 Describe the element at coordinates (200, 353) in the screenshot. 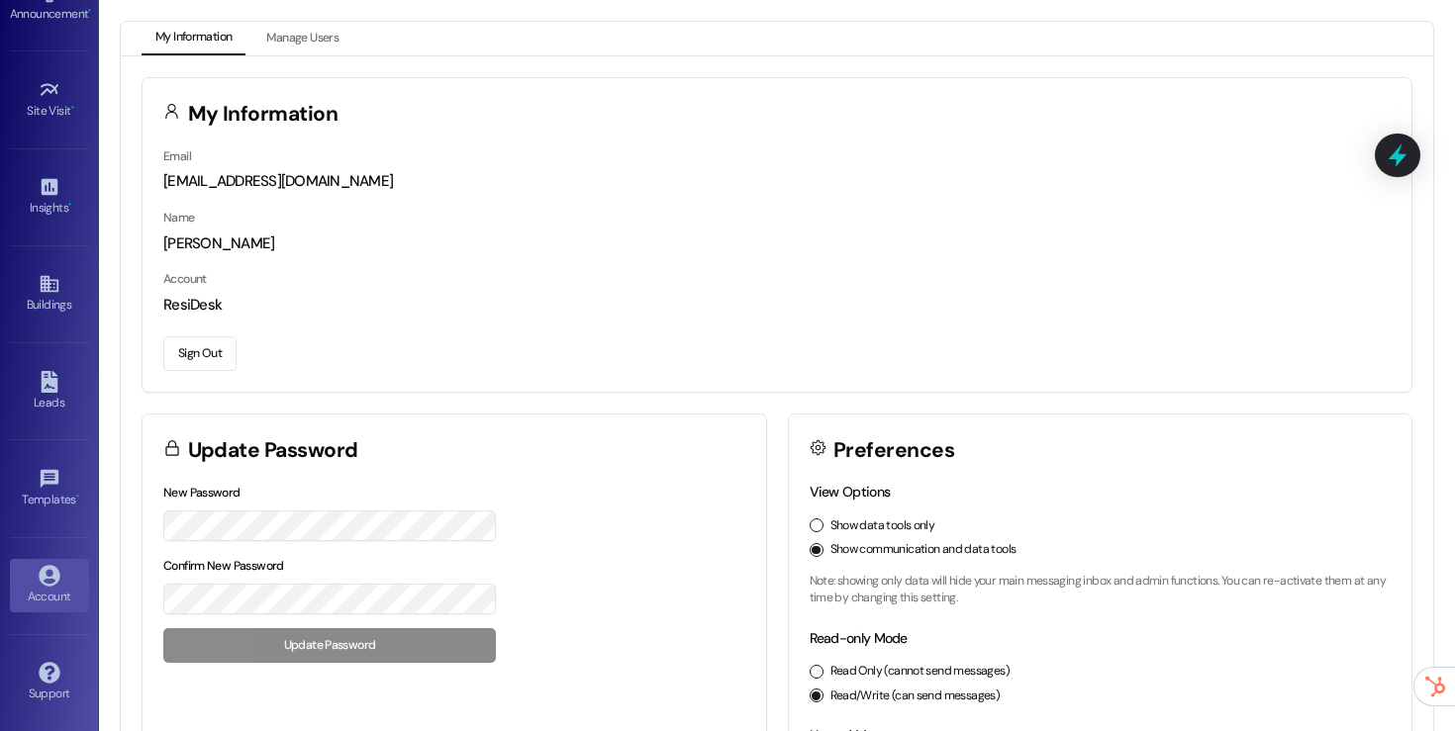

I see `button: Sign Out` at that location.